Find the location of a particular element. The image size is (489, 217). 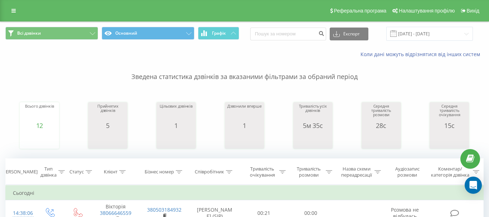

div: Середня тривалість очікування is located at coordinates (449, 113).